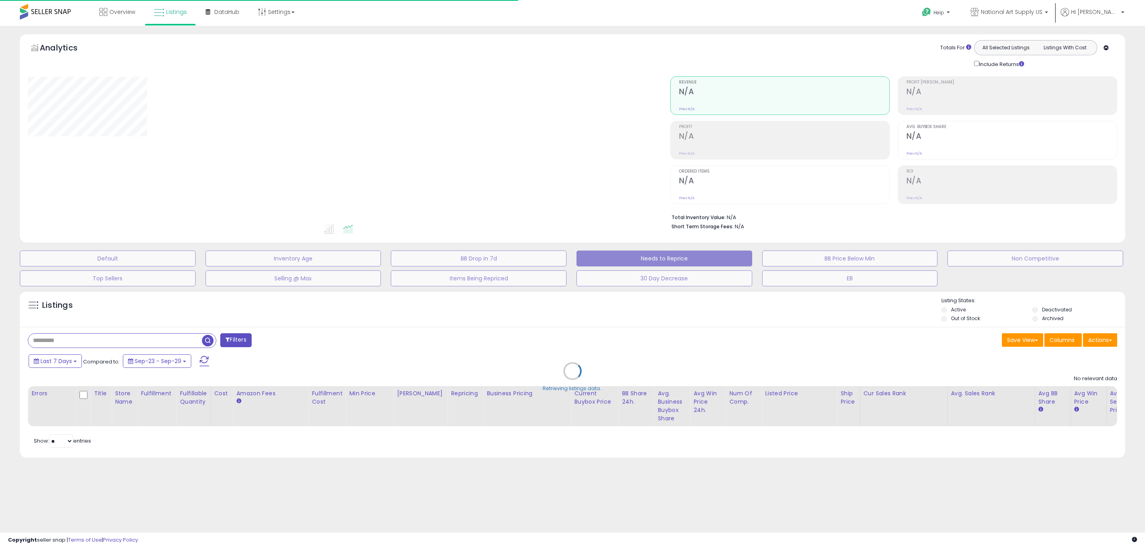  Describe the element at coordinates (294, 278) in the screenshot. I see `button: Selling @ Max` at that location.